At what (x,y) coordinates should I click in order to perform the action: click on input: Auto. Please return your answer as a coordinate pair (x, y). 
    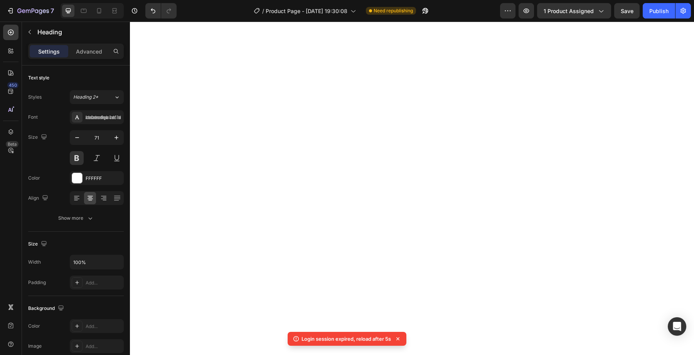
    Looking at the image, I should click on (97, 262).